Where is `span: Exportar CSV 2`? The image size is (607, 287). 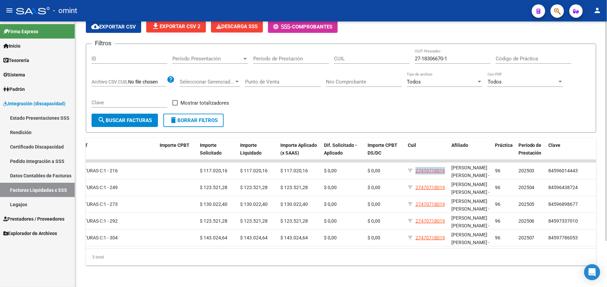
span: Exportar CSV 2 is located at coordinates (176, 26).